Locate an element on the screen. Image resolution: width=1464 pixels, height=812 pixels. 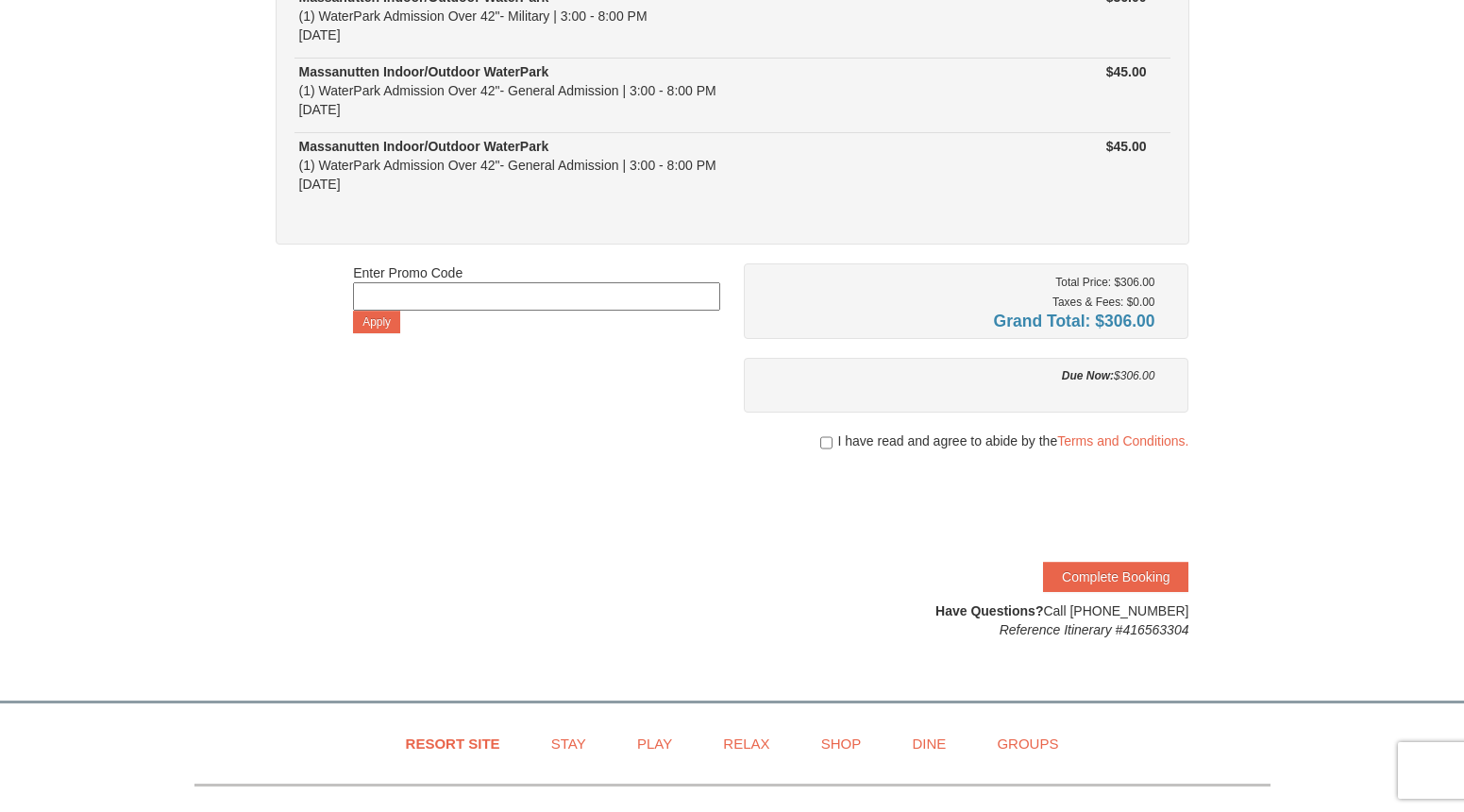
a: Shop is located at coordinates (841, 743).